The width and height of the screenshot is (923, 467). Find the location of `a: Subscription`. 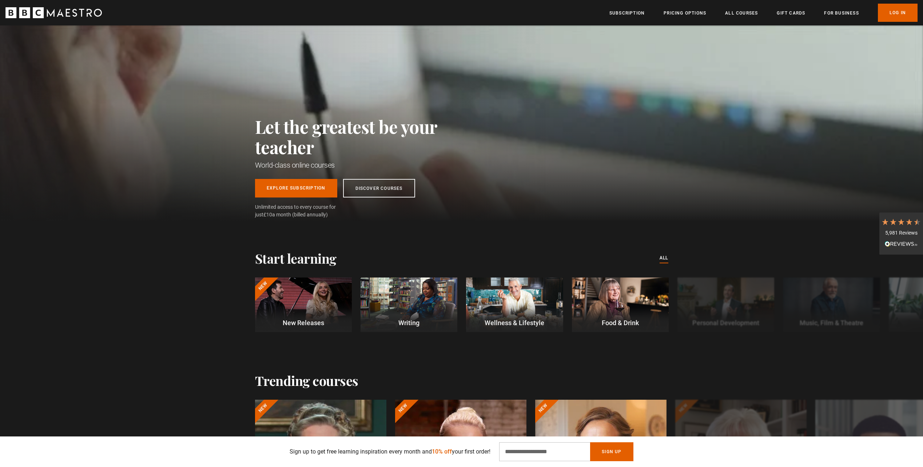

a: Subscription is located at coordinates (627, 13).